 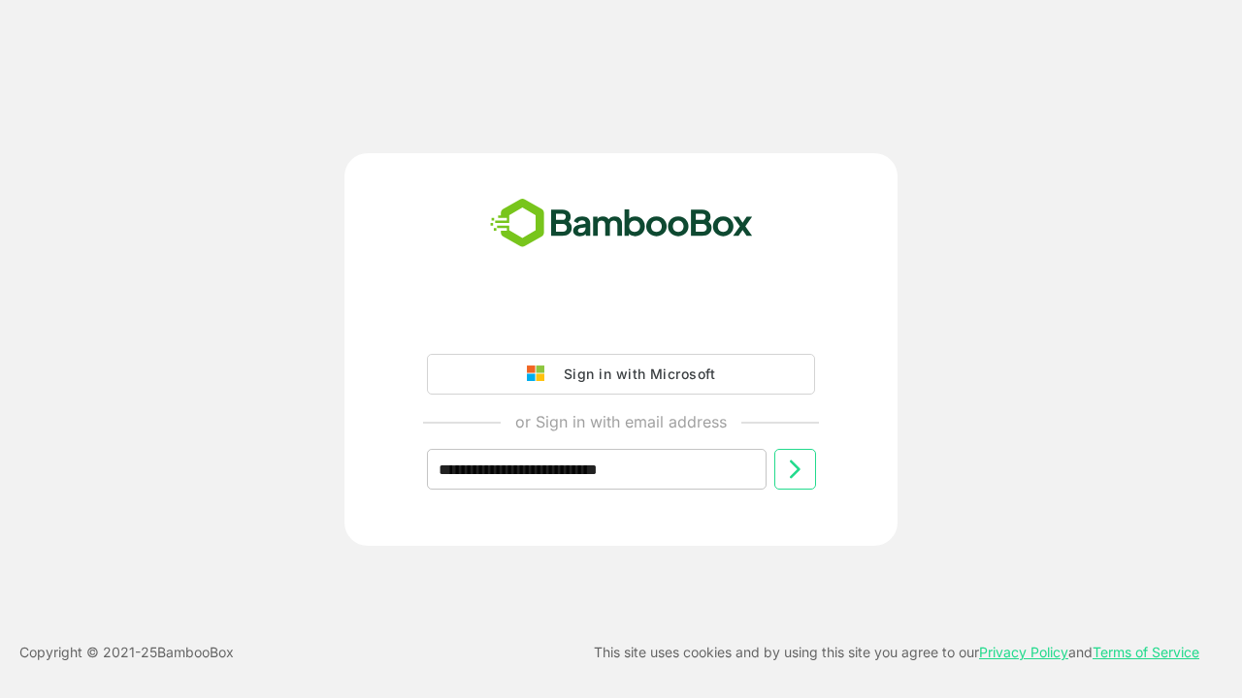 I want to click on p: This site uses cookies and by using this site you agree to our and, so click(x=896, y=653).